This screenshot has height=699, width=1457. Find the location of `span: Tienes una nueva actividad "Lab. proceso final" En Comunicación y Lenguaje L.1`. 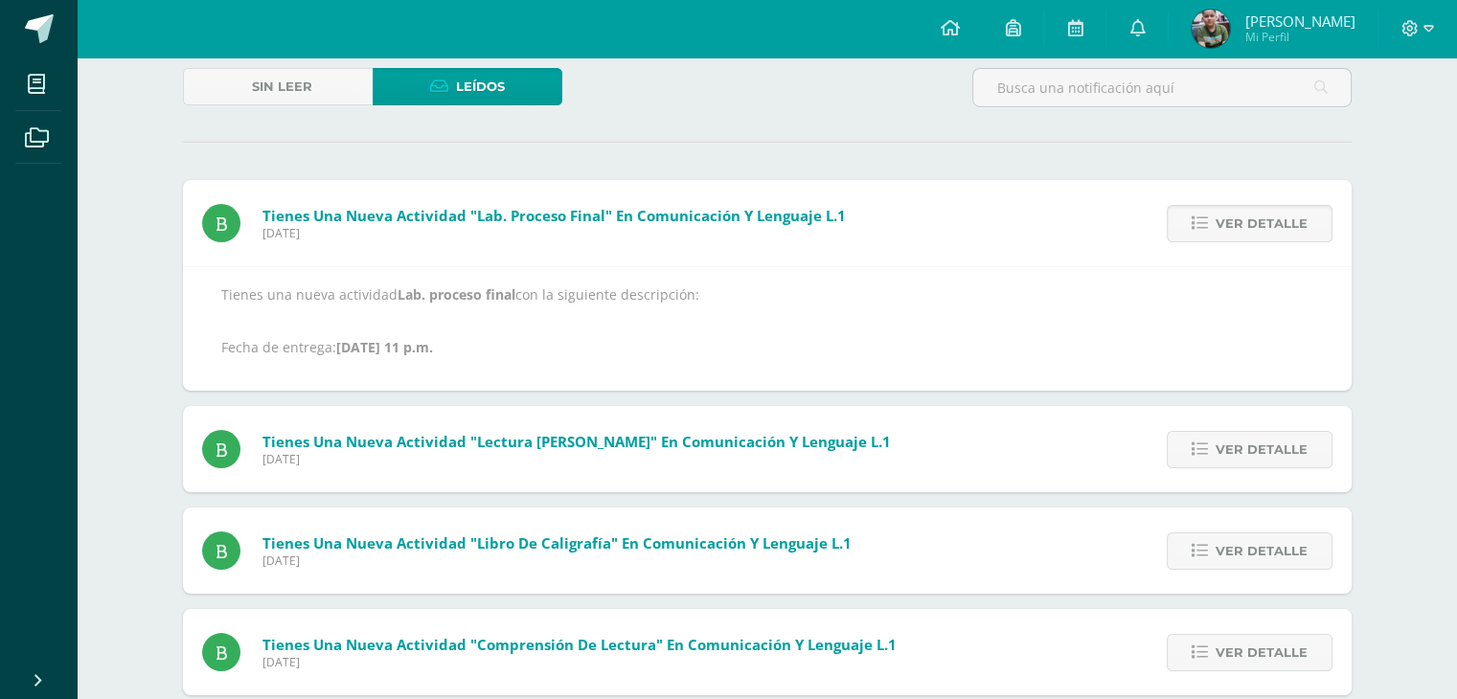

span: Tienes una nueva actividad "Lab. proceso final" En Comunicación y Lenguaje L.1 is located at coordinates (554, 216).